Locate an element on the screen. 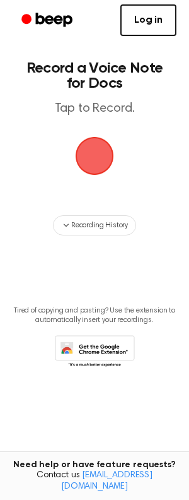 This screenshot has height=500, width=189. button: Recording History is located at coordinates (95, 225).